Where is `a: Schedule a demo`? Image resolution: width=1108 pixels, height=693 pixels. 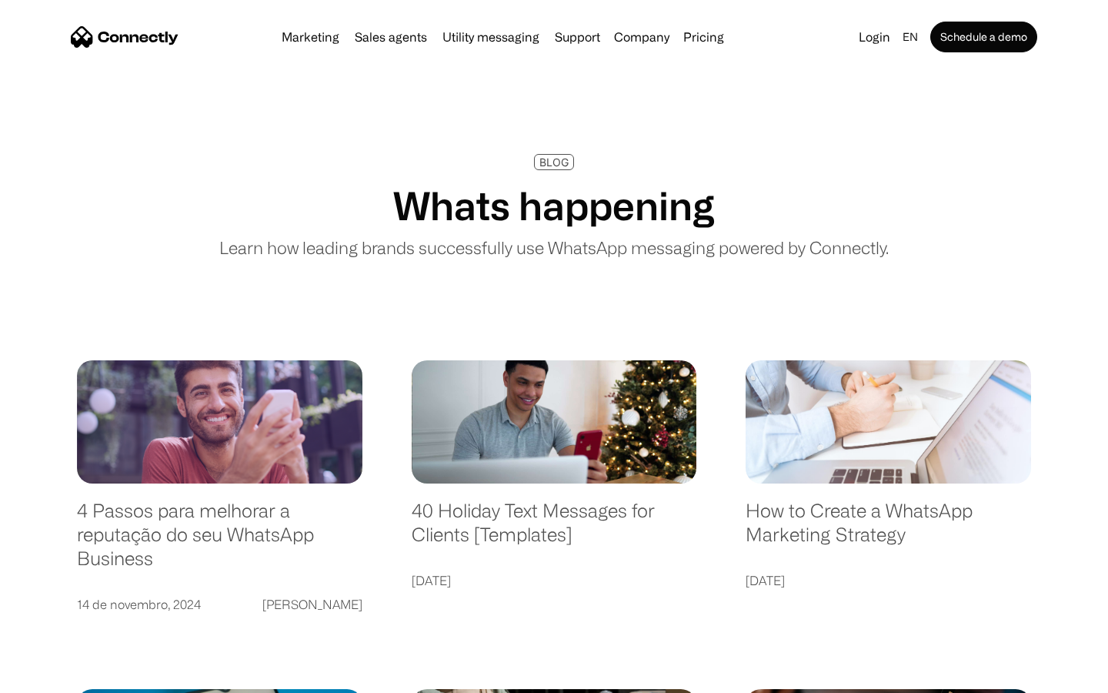
a: Schedule a demo is located at coordinates (984, 37).